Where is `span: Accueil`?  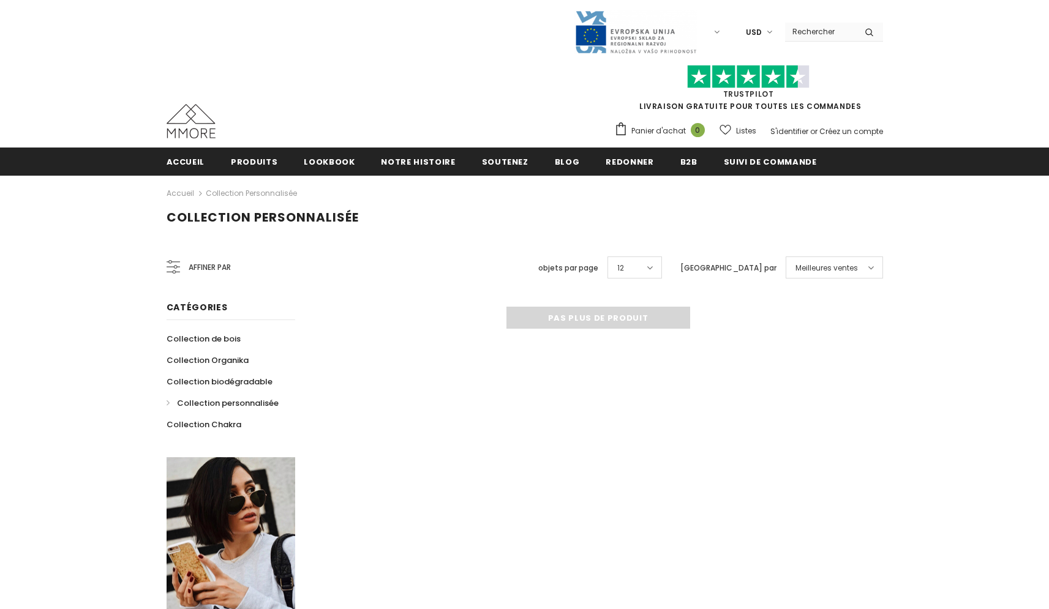 span: Accueil is located at coordinates (185, 162).